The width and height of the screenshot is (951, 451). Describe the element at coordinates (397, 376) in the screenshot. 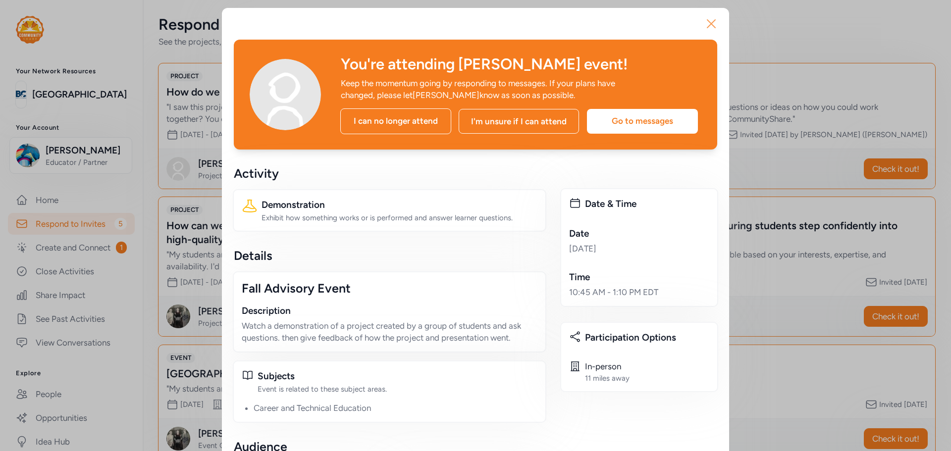

I see `div: Subjects` at that location.